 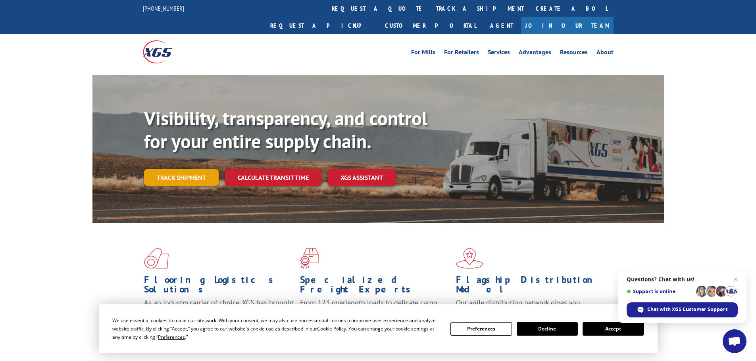 I want to click on a: Services, so click(x=499, y=54).